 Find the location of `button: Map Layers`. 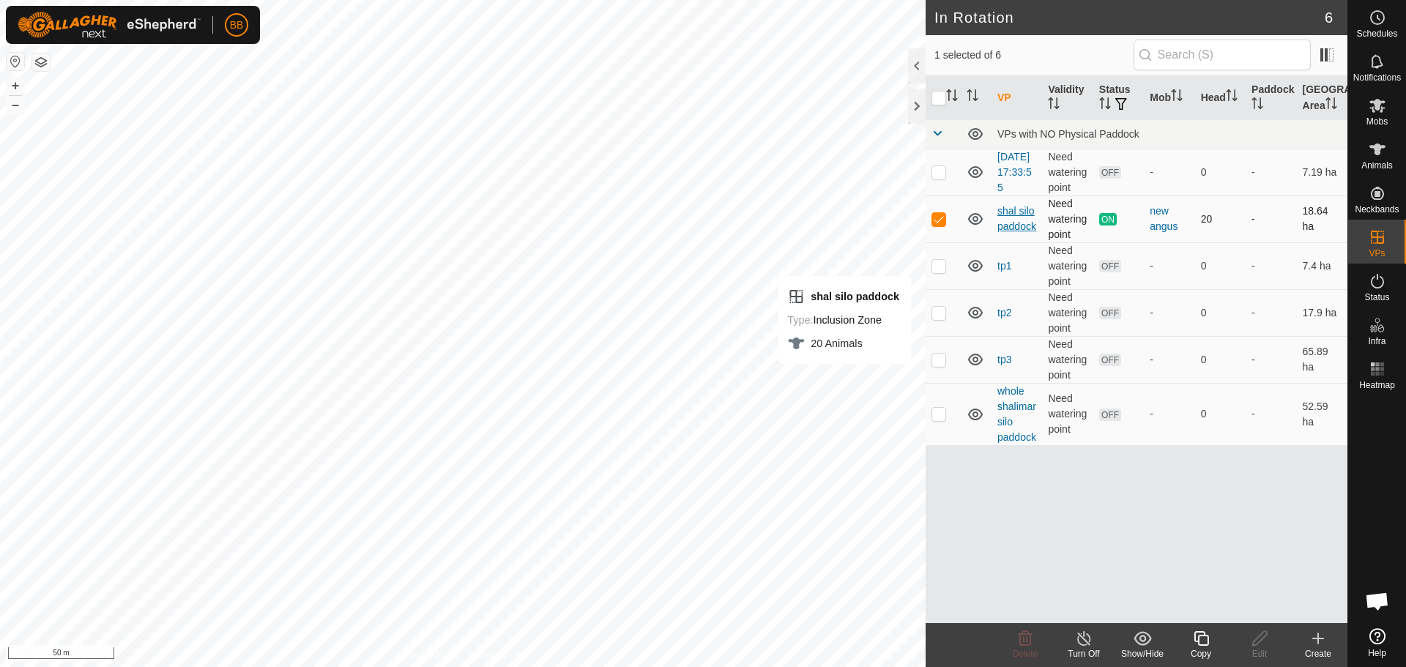

button: Map Layers is located at coordinates (41, 62).